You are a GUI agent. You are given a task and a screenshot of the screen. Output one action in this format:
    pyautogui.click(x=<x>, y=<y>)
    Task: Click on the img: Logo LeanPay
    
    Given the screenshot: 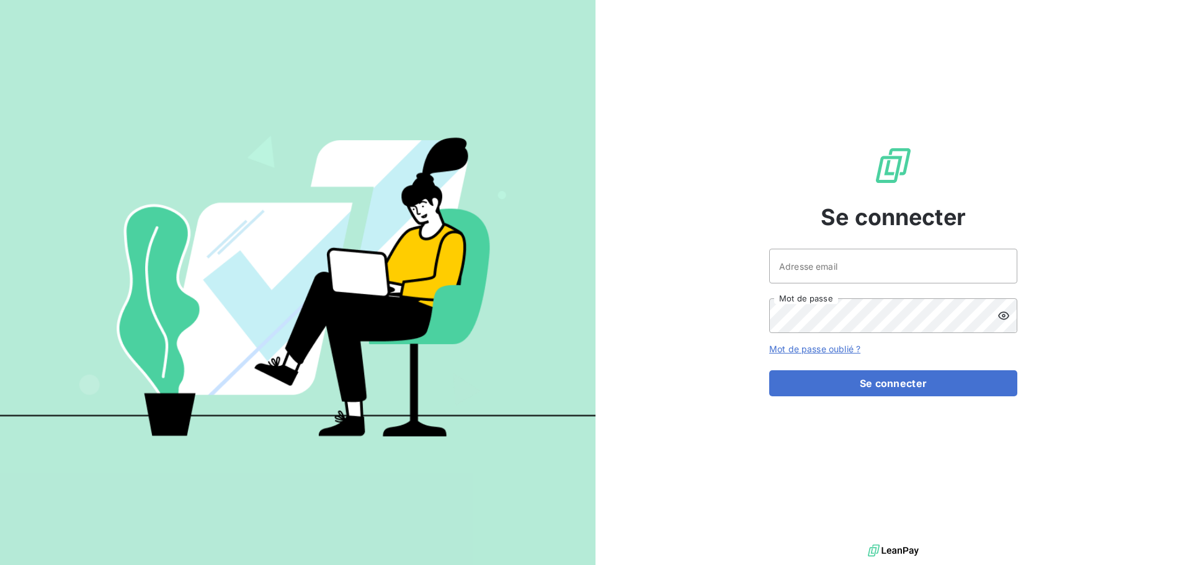 What is the action you would take?
    pyautogui.click(x=893, y=166)
    